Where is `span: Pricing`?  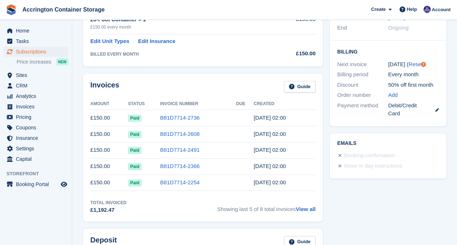
span: Pricing is located at coordinates (38, 117).